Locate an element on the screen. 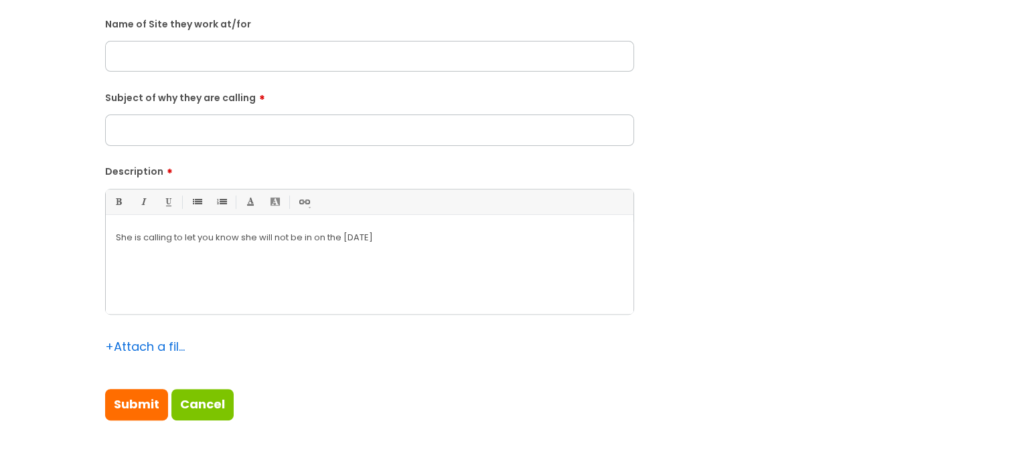  a: Cancel is located at coordinates (202, 405).